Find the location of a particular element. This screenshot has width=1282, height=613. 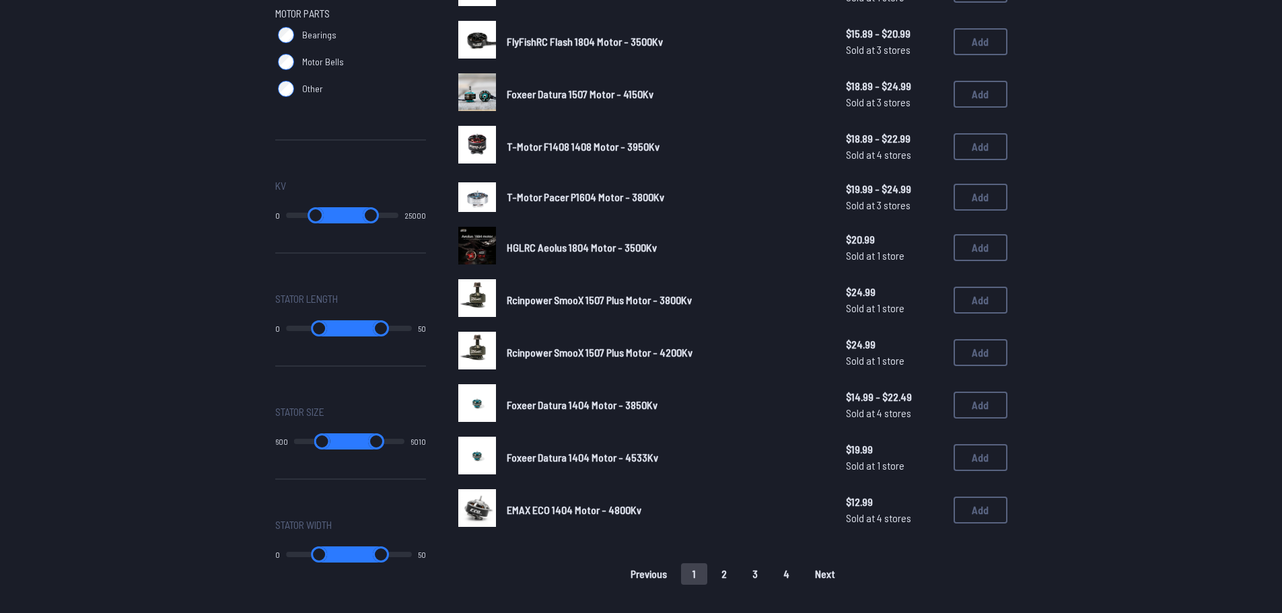

span: Stator Size is located at coordinates (300, 412).